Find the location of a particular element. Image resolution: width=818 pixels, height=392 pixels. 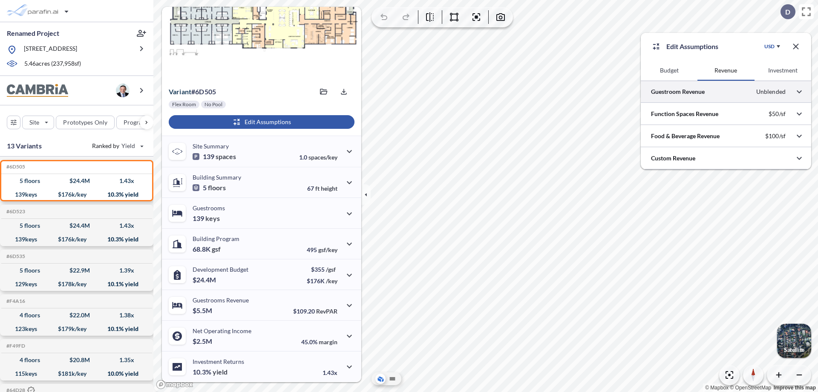

p: Development Budget is located at coordinates (220, 269).